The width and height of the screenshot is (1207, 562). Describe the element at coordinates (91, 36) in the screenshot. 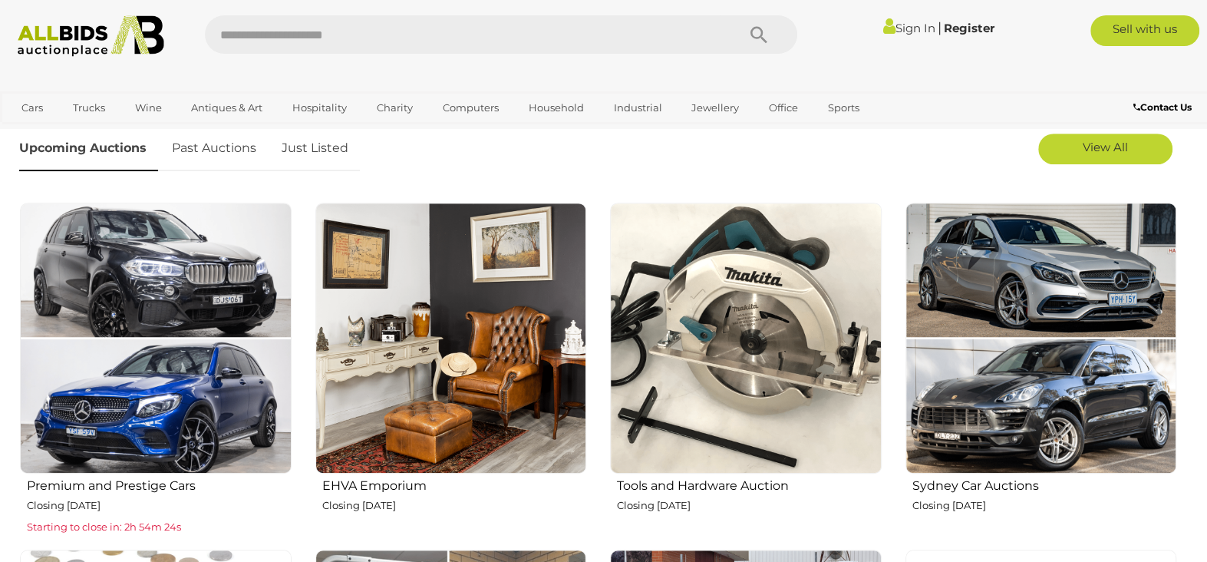

I see `img: Allbids.com.au` at that location.